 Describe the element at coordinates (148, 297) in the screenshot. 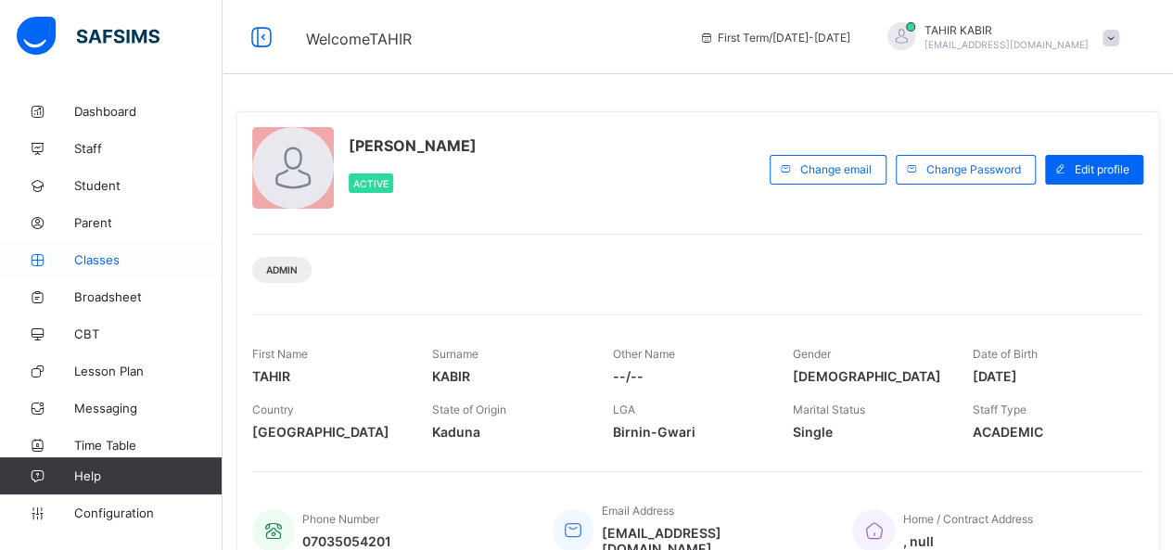

I see `span: Broadsheet` at that location.